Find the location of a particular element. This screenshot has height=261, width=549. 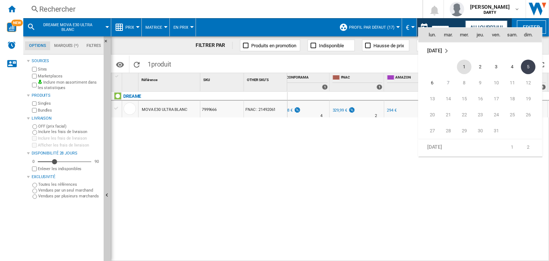

span: 1 is located at coordinates (464, 67).